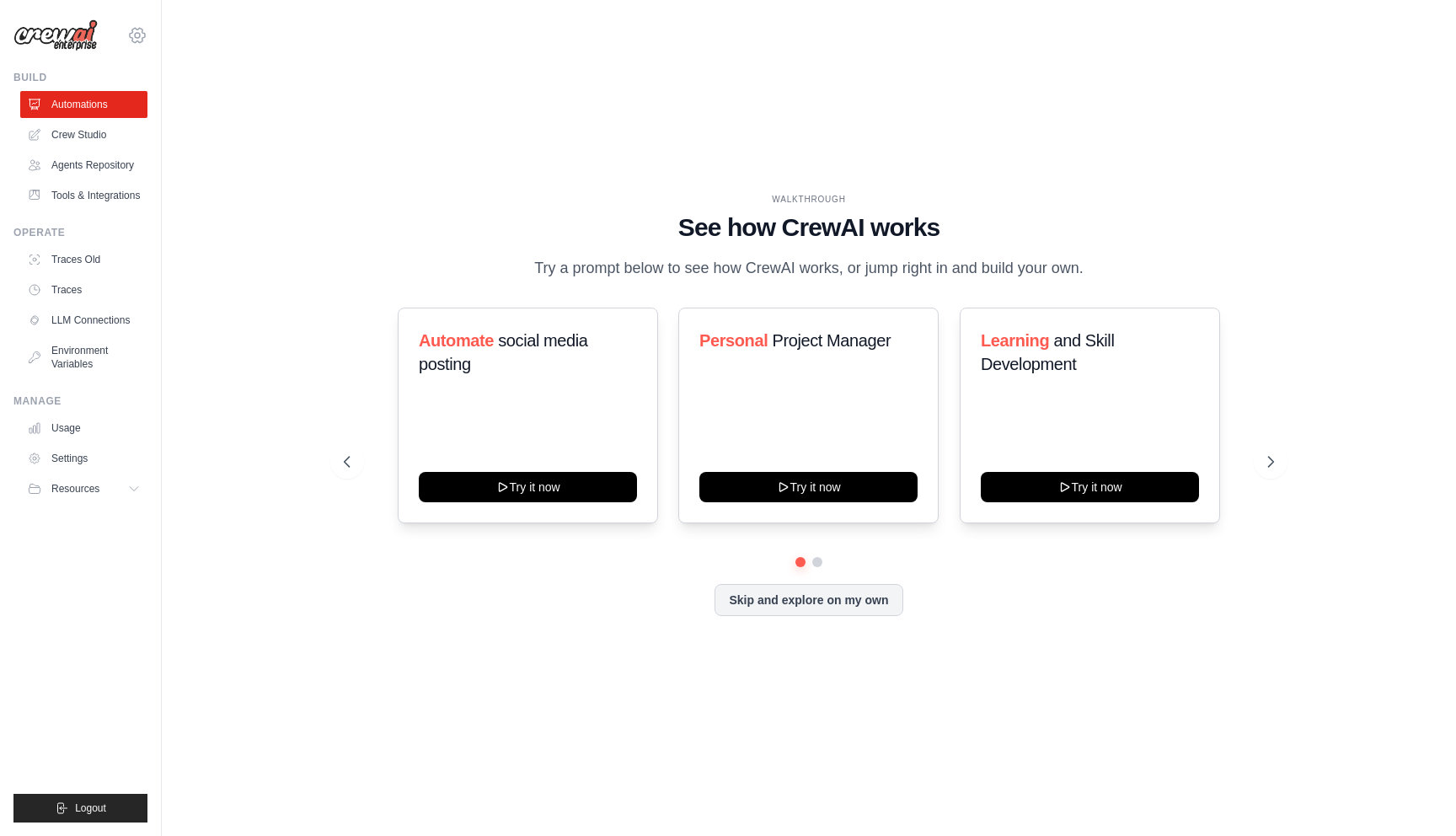 This screenshot has height=836, width=1456. What do you see at coordinates (83, 458) in the screenshot?
I see `a: Settings` at bounding box center [83, 458].